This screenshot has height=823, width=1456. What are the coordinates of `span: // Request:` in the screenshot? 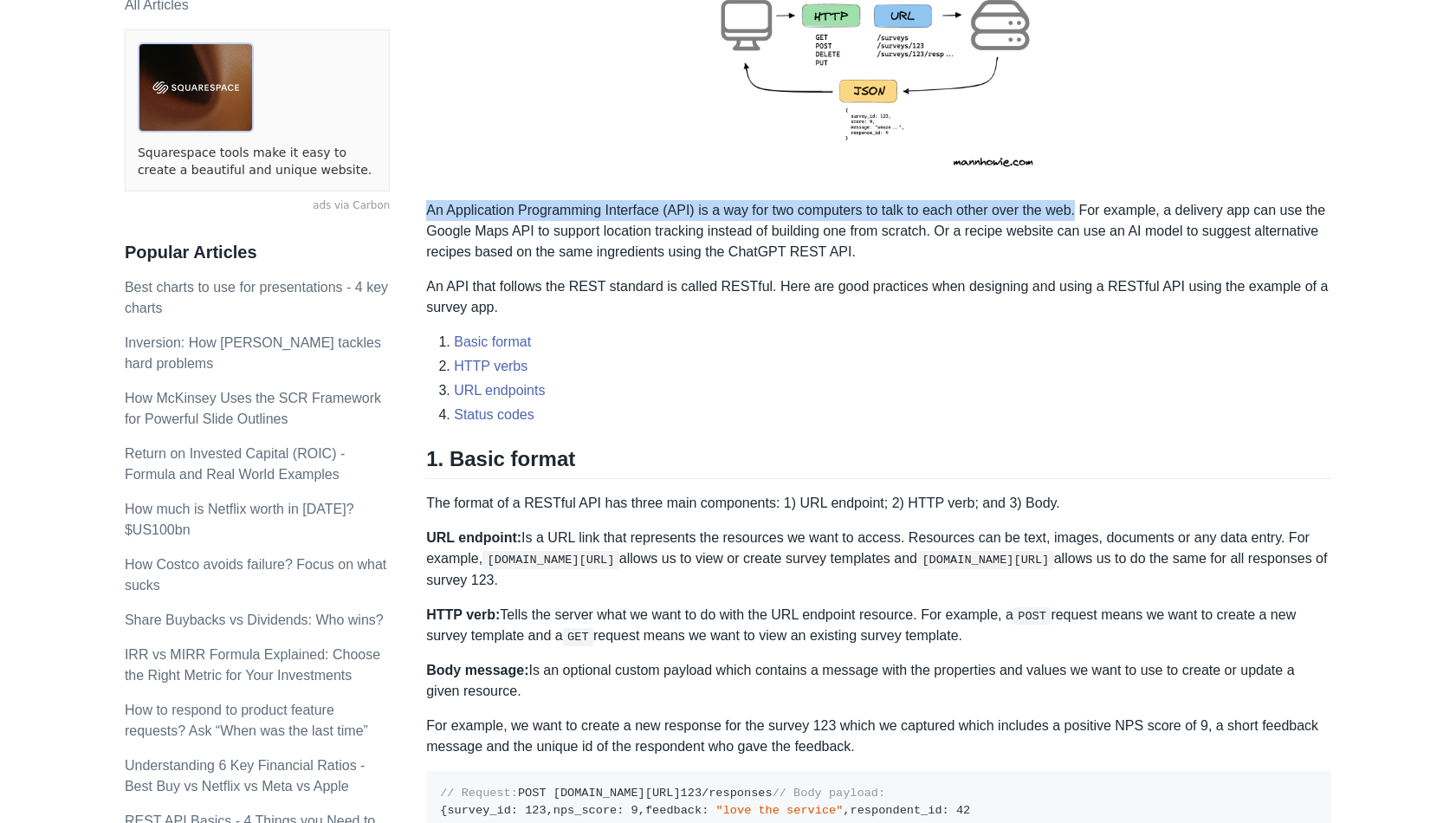 It's located at (479, 792).